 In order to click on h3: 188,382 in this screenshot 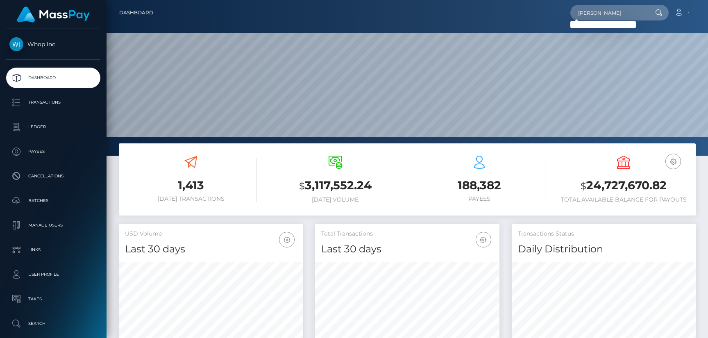, I will do `click(479, 185)`.